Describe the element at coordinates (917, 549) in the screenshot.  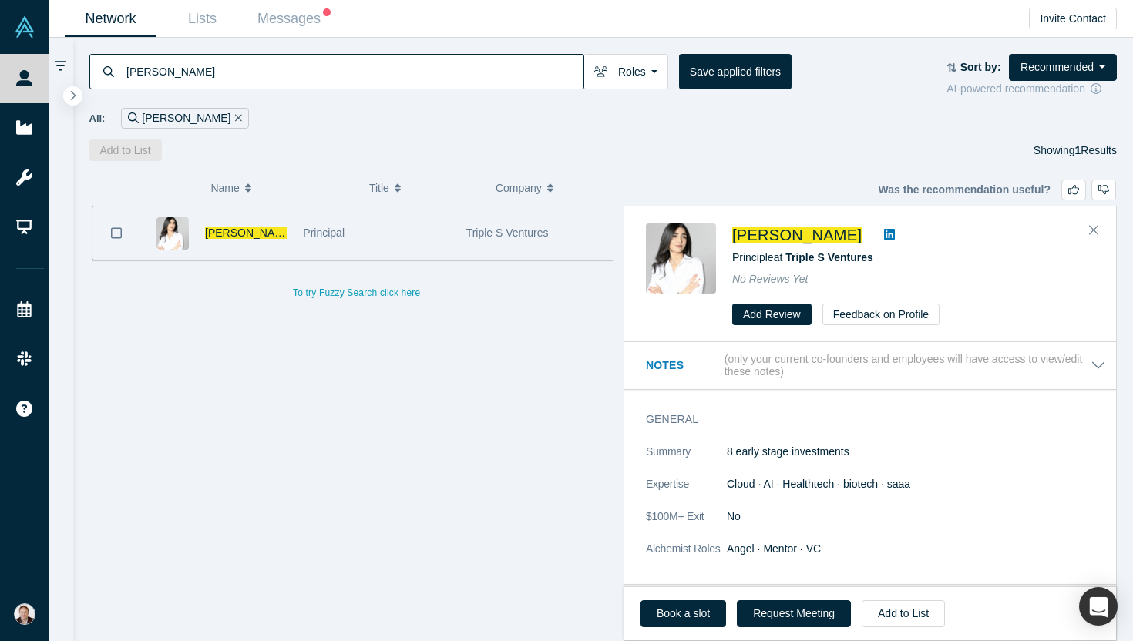
I see `dd: Angel · Mentor · VC` at that location.